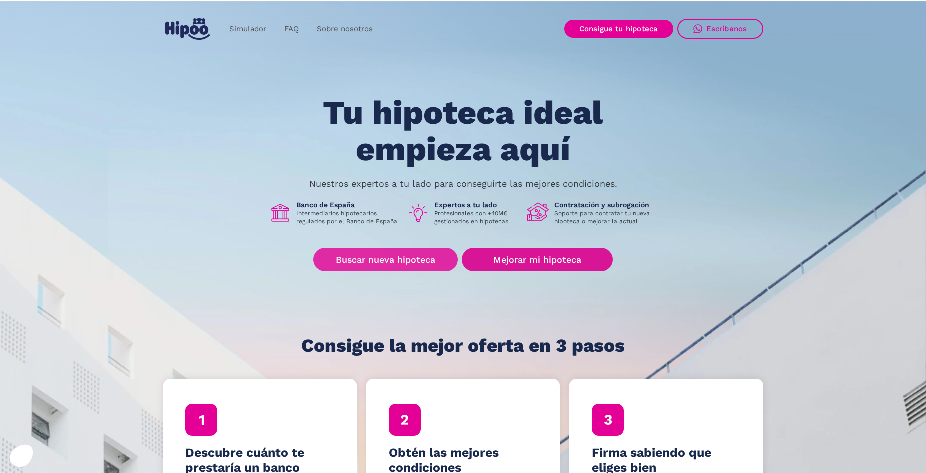 This screenshot has height=473, width=926. Describe the element at coordinates (348, 218) in the screenshot. I see `p: Intermediarios hipotecarios regulados por el Banco de España` at that location.